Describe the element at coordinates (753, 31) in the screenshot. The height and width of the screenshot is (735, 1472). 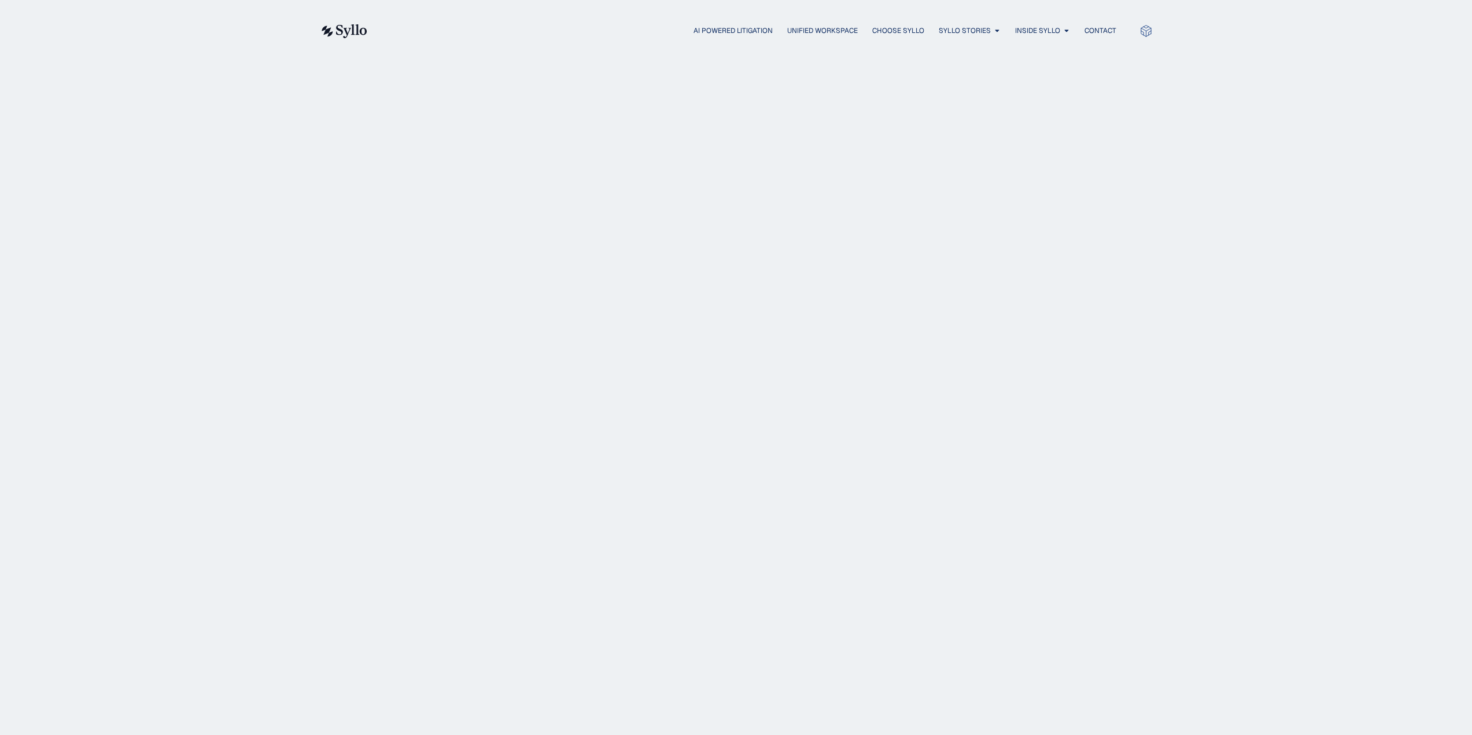
I see `nav: Menu` at that location.